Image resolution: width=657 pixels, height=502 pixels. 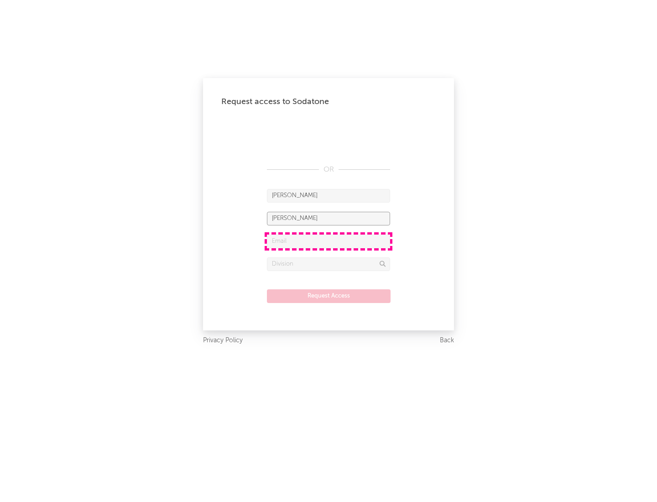 I want to click on button: Request Access, so click(x=329, y=296).